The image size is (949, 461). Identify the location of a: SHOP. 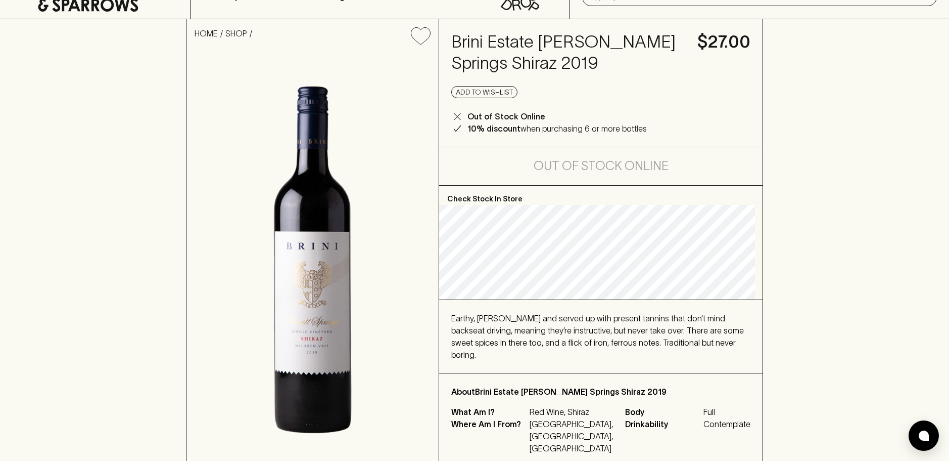
(236, 33).